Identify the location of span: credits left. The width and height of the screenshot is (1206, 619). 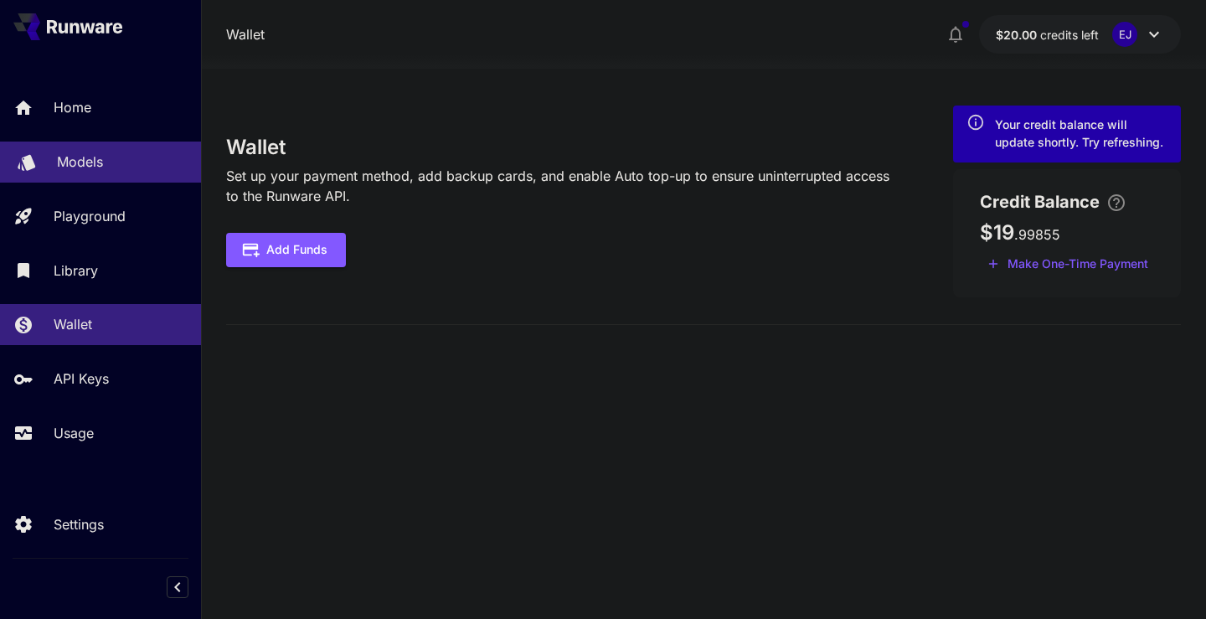
(1069, 34).